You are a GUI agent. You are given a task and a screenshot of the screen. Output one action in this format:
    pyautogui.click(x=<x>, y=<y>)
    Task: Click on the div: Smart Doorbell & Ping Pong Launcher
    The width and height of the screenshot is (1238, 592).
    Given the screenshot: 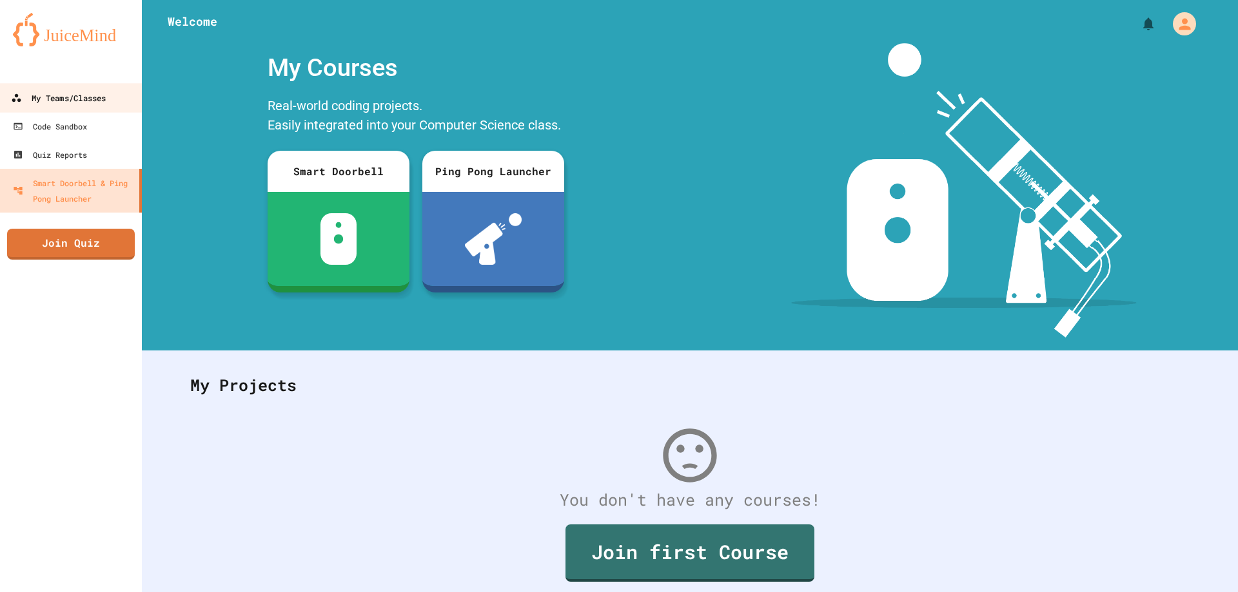 What is the action you would take?
    pyautogui.click(x=73, y=191)
    